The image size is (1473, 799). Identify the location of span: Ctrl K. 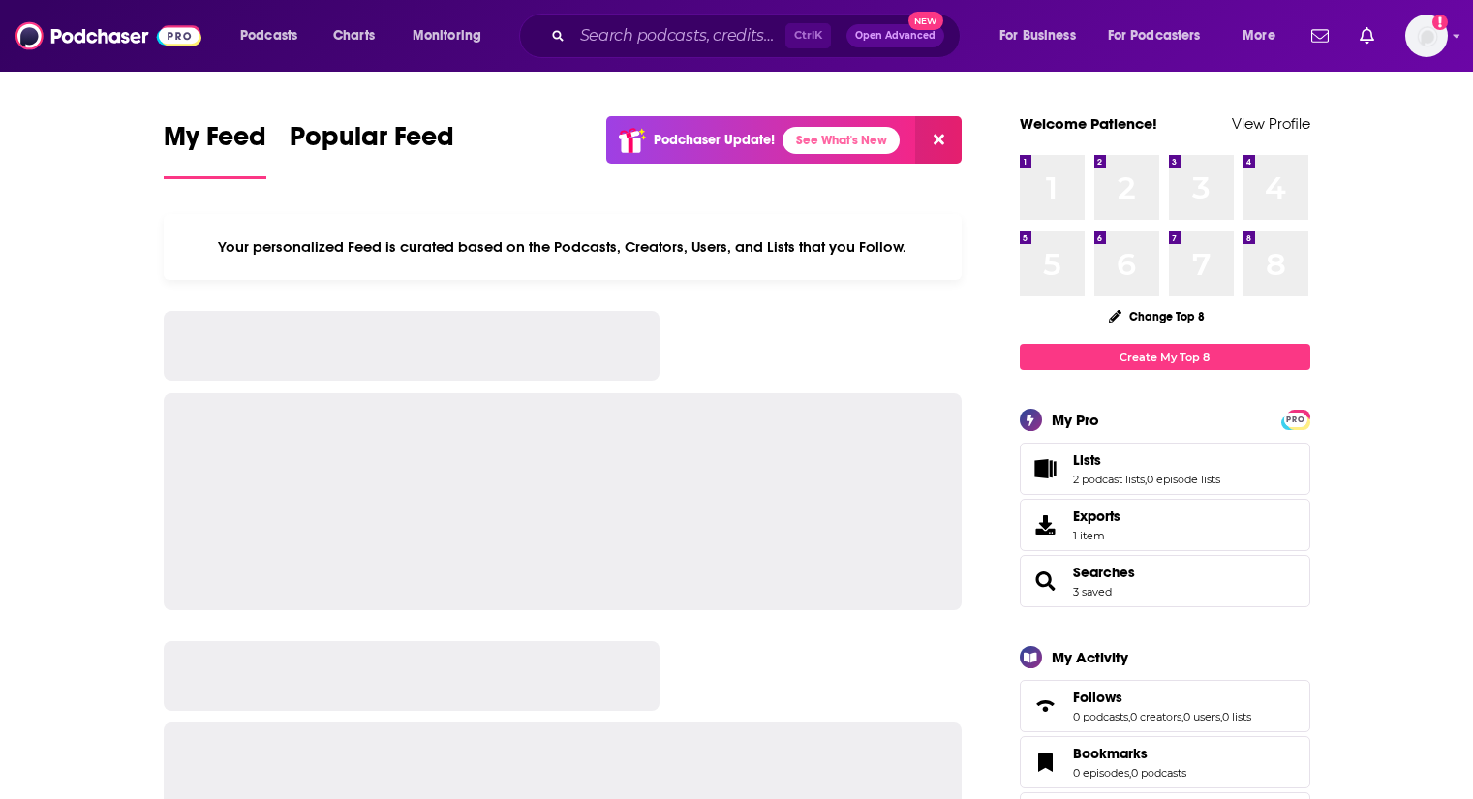
(807, 36).